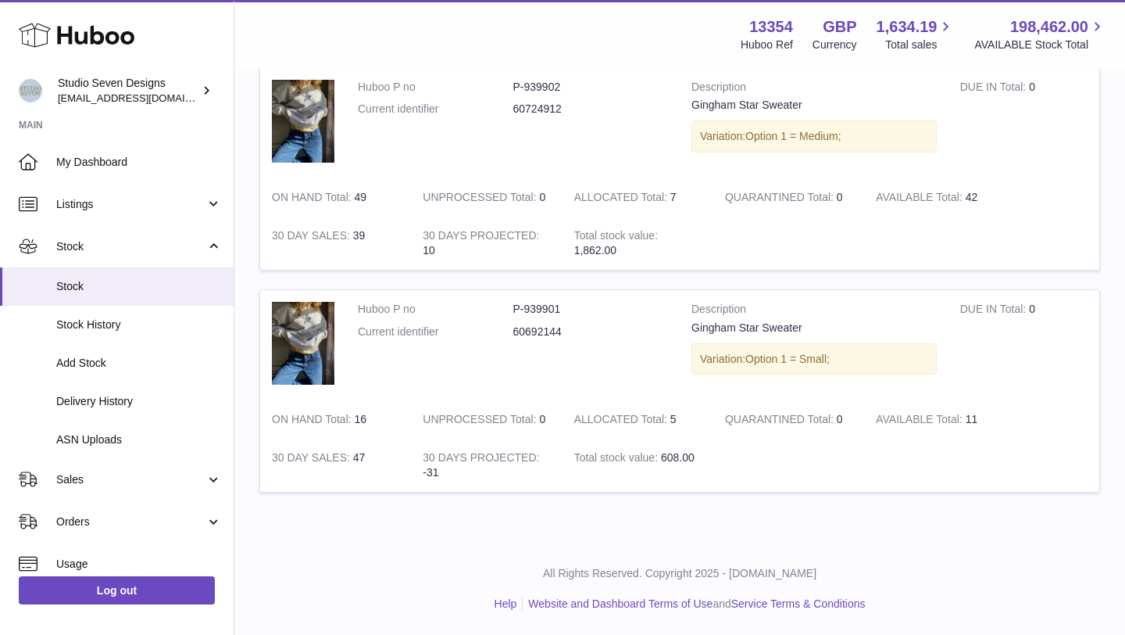 The height and width of the screenshot is (635, 1125). I want to click on span: Delivery History, so click(139, 401).